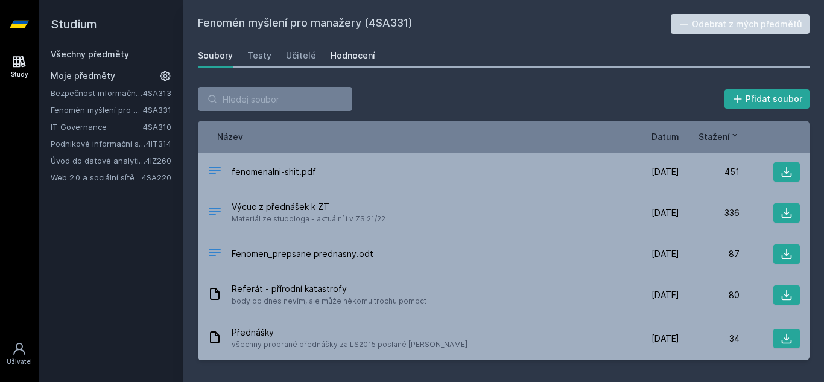 Image resolution: width=824 pixels, height=382 pixels. I want to click on div: Hodnocení, so click(353, 55).